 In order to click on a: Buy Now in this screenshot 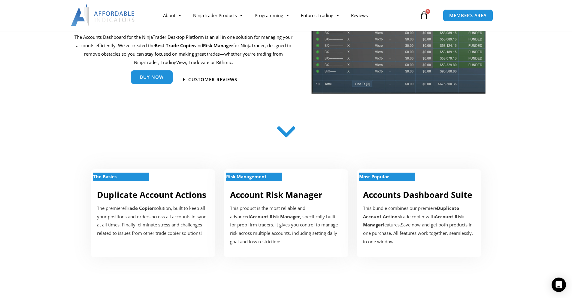, I will do `click(152, 77)`.